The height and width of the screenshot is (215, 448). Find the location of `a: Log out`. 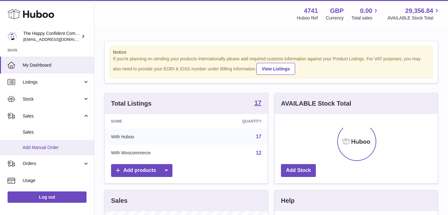

a: Log out is located at coordinates (47, 197).